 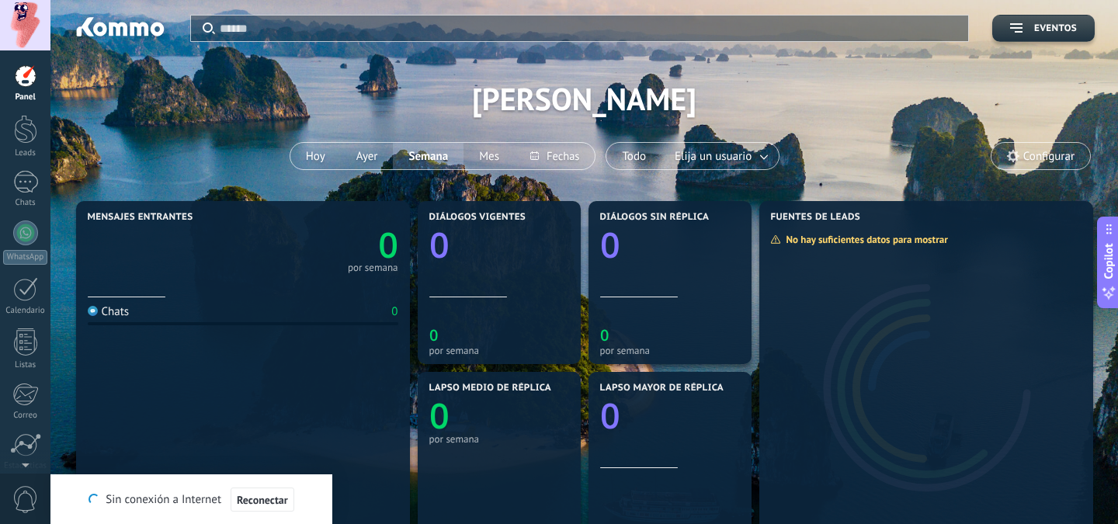 I want to click on button: Reconectar, so click(x=263, y=500).